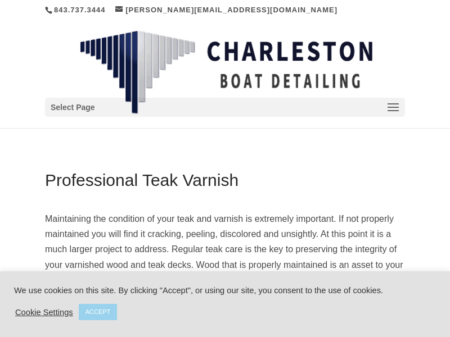 This screenshot has height=337, width=450. What do you see at coordinates (80, 10) in the screenshot?
I see `a: 843.737.3444` at bounding box center [80, 10].